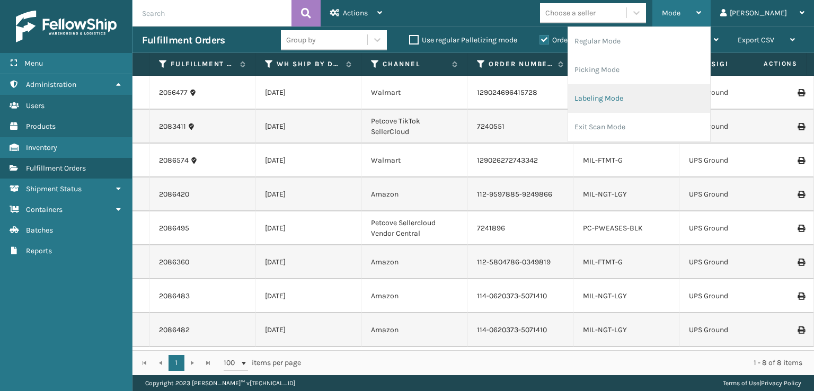 The width and height of the screenshot is (814, 391). What do you see at coordinates (521, 161) in the screenshot?
I see `td: 129026272743342` at bounding box center [521, 161].